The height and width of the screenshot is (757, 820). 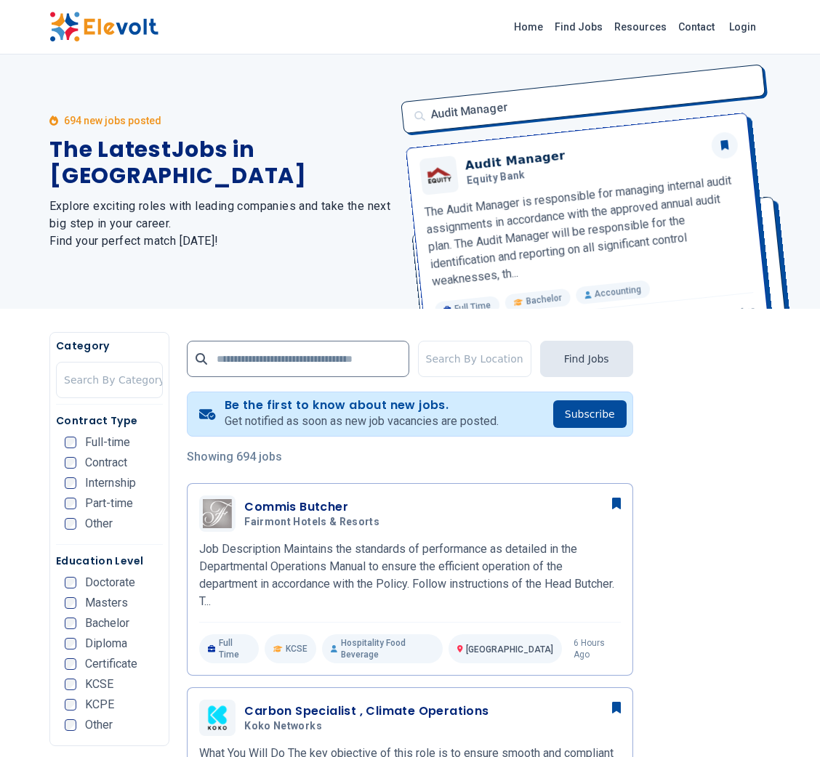 I want to click on input: KCPE, so click(x=70, y=705).